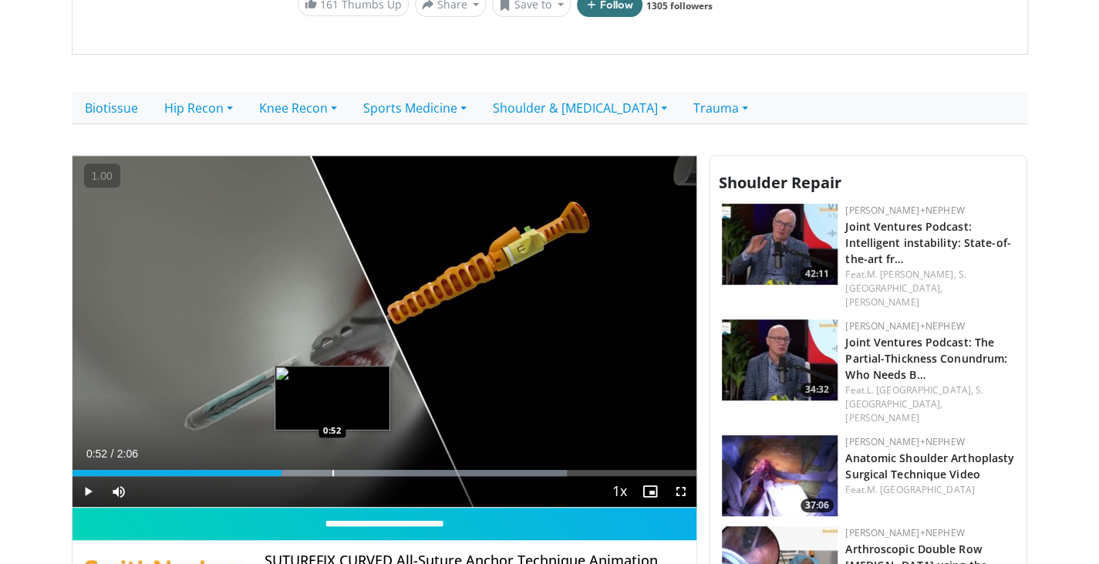  What do you see at coordinates (780, 244) in the screenshot?
I see `img: 68fb0319-defd-40d2-9a59-ac066b7d8959.150x105_q85_crop-smart_upscale.jpg` at bounding box center [780, 244].